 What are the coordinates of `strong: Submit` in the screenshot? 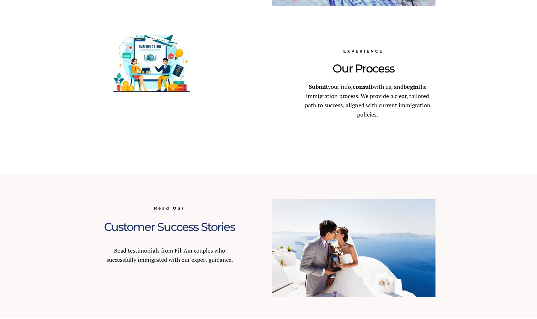 It's located at (318, 87).